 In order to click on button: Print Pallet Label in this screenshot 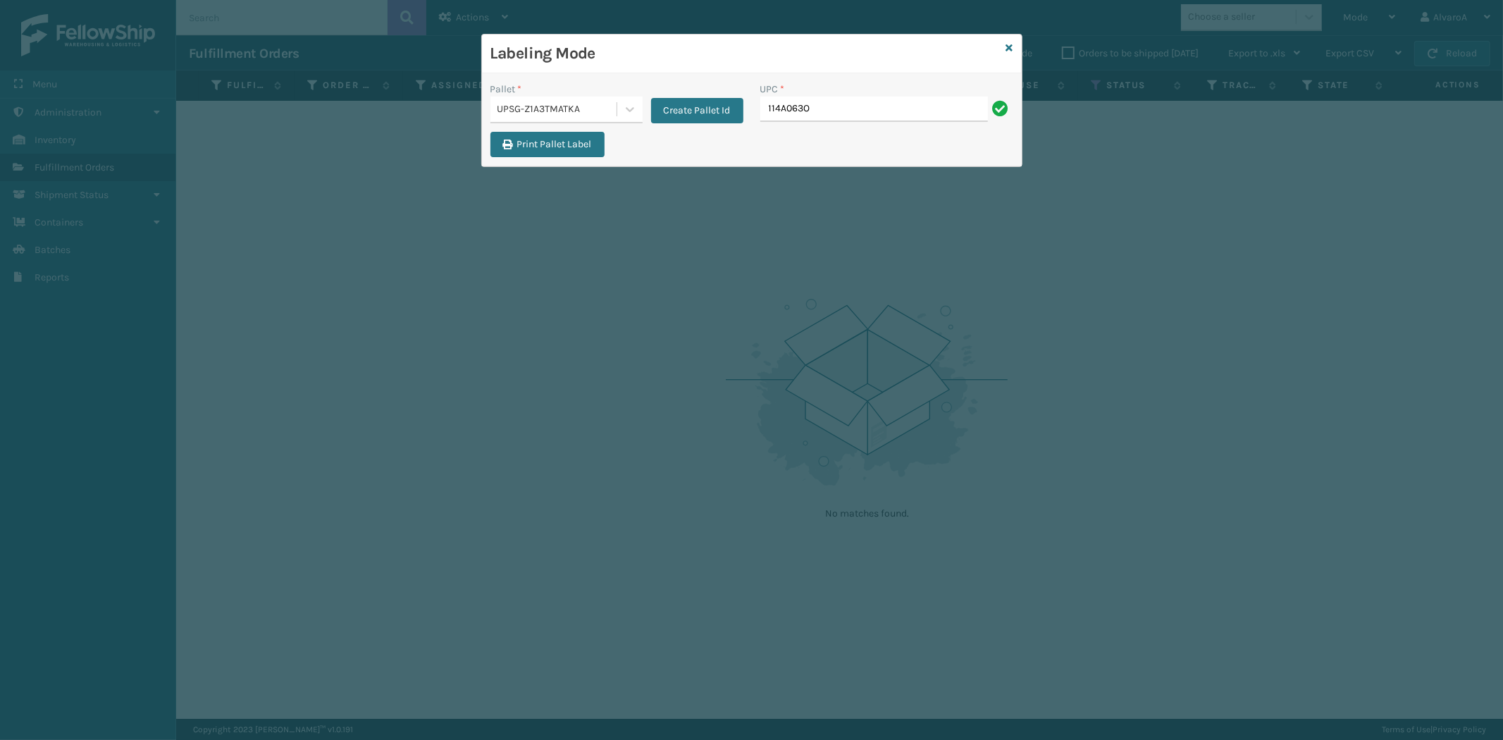, I will do `click(547, 144)`.